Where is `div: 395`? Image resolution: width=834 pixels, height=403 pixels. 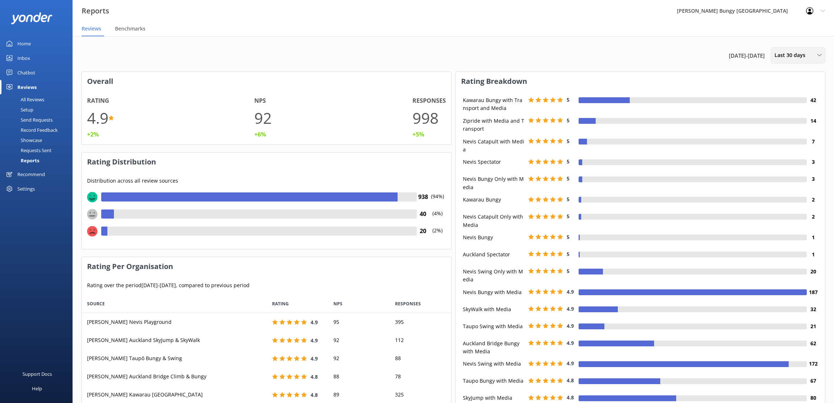 div: 395 is located at coordinates (420, 322).